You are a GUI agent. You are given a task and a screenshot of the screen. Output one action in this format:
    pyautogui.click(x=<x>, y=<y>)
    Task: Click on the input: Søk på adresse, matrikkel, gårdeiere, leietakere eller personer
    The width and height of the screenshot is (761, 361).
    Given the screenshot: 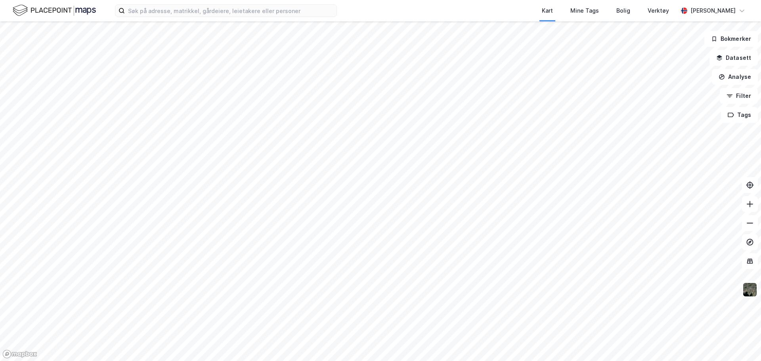 What is the action you would take?
    pyautogui.click(x=231, y=11)
    